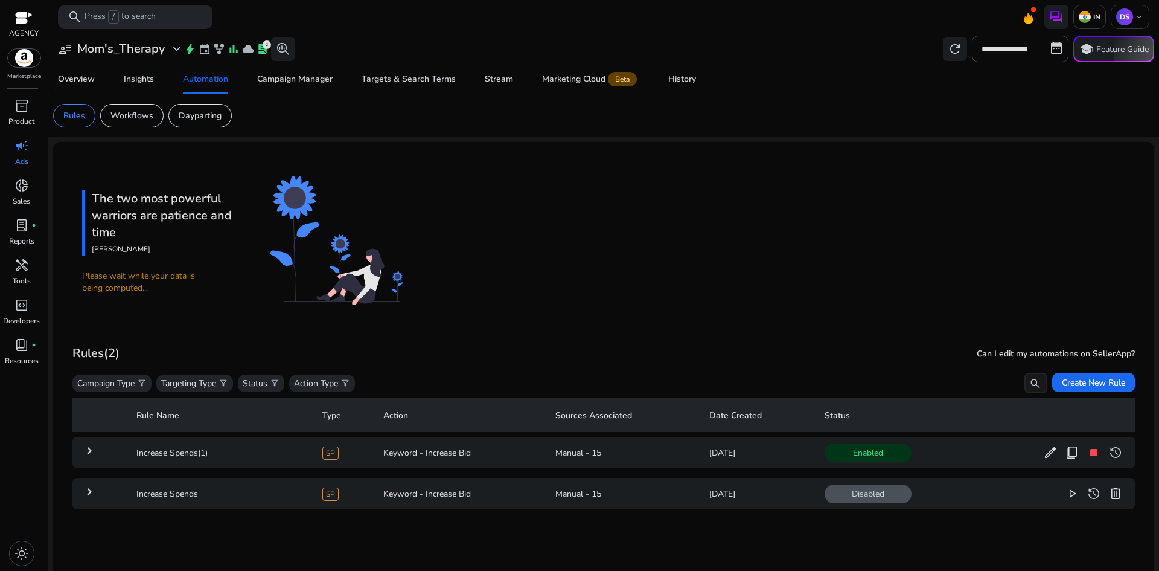 The height and width of the screenshot is (571, 1159). What do you see at coordinates (205, 49) in the screenshot?
I see `span: event` at bounding box center [205, 49].